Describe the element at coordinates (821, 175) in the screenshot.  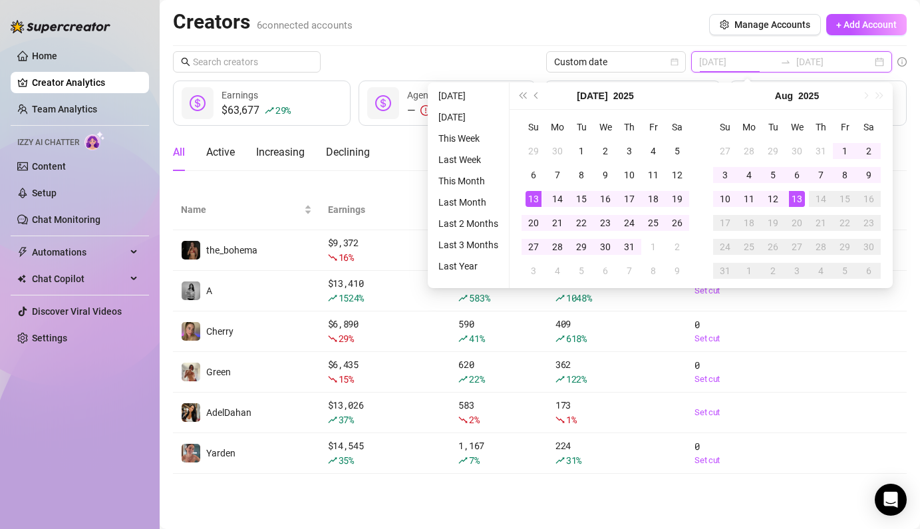
I see `td: 2025-08-07` at that location.